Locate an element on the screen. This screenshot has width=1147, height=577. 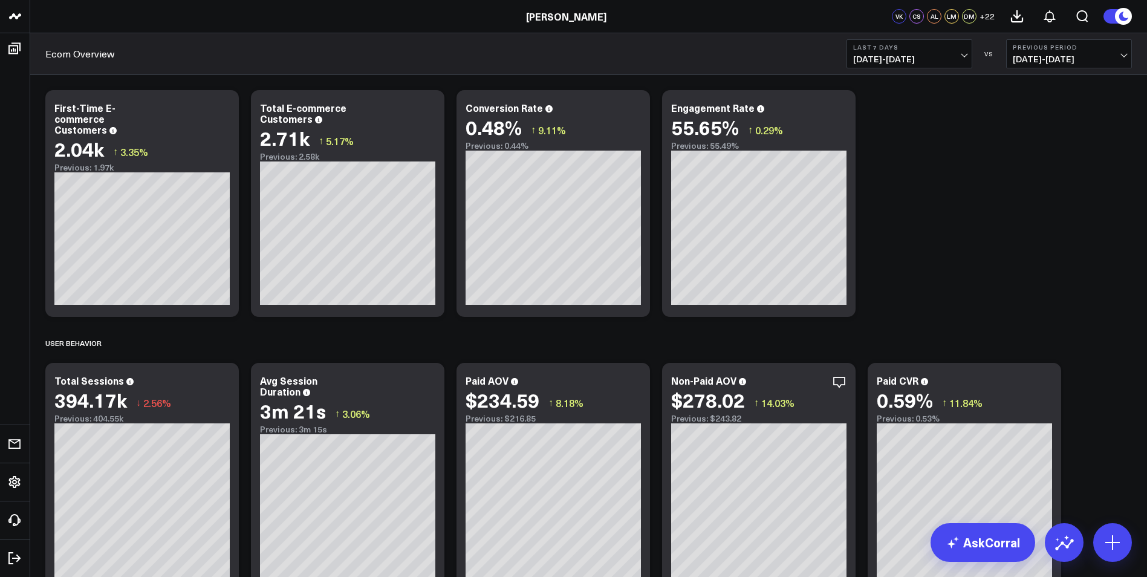
div: VK is located at coordinates (899, 16).